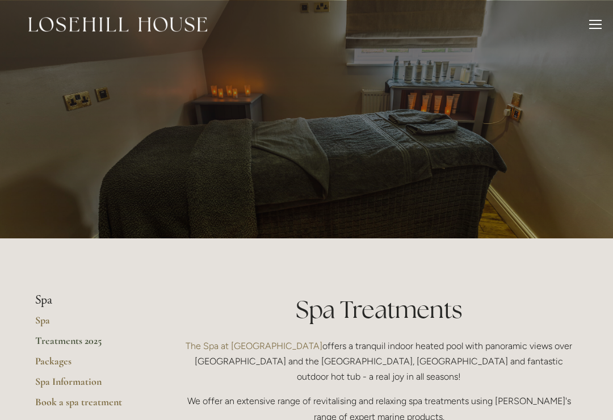  I want to click on img: Losehill House, so click(117, 24).